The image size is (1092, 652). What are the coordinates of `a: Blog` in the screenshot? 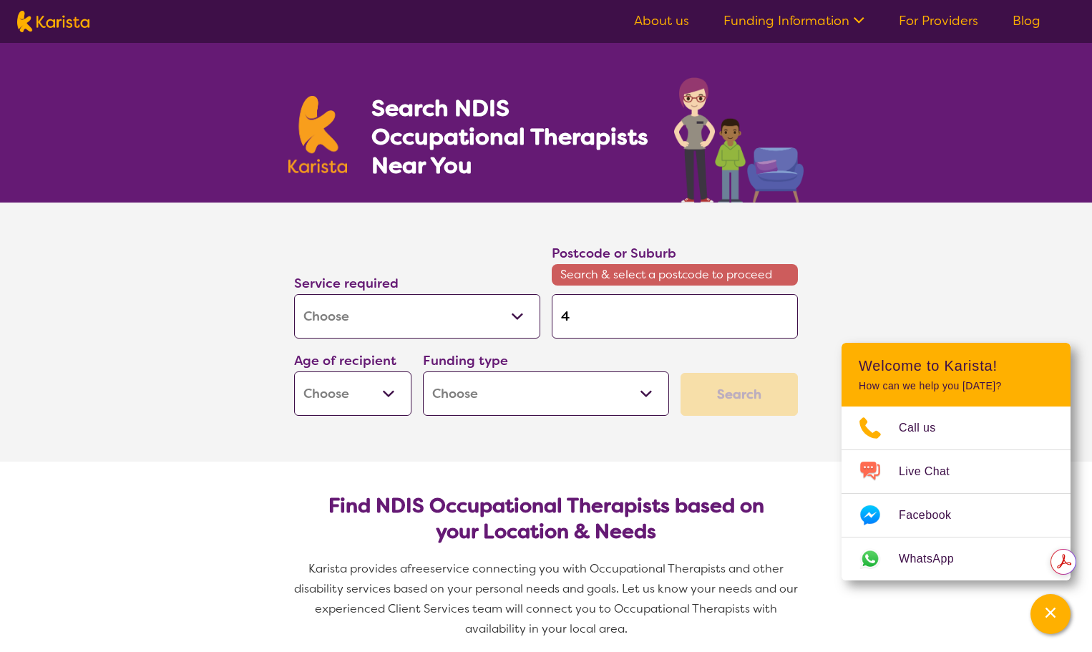 It's located at (1026, 21).